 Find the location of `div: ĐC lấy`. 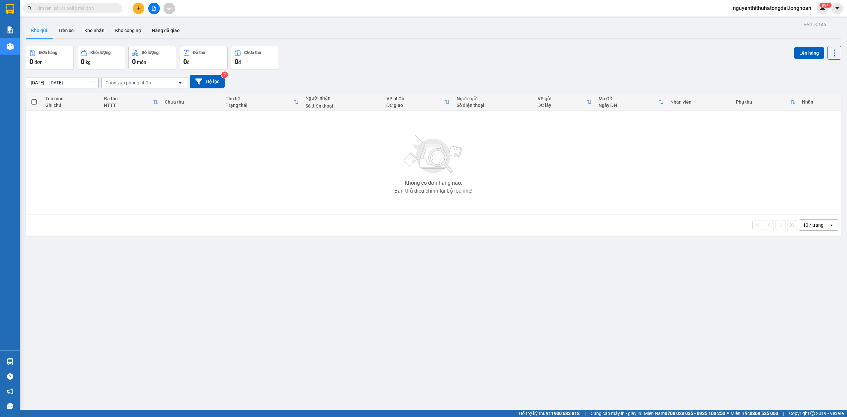

div: ĐC lấy is located at coordinates (562, 105).